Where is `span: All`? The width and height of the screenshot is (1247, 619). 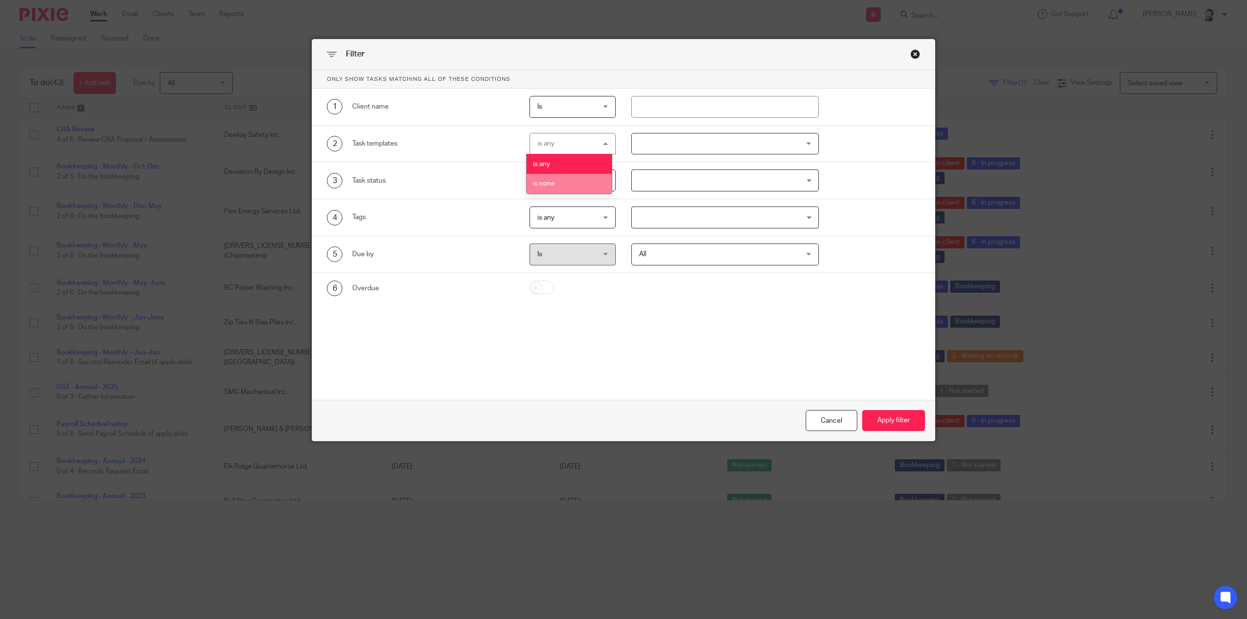
span: All is located at coordinates (643, 254).